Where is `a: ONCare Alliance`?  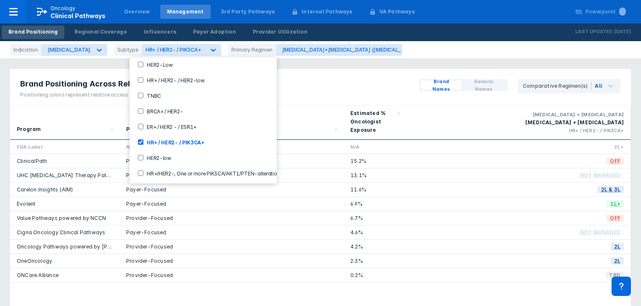 a: ONCare Alliance is located at coordinates (37, 275).